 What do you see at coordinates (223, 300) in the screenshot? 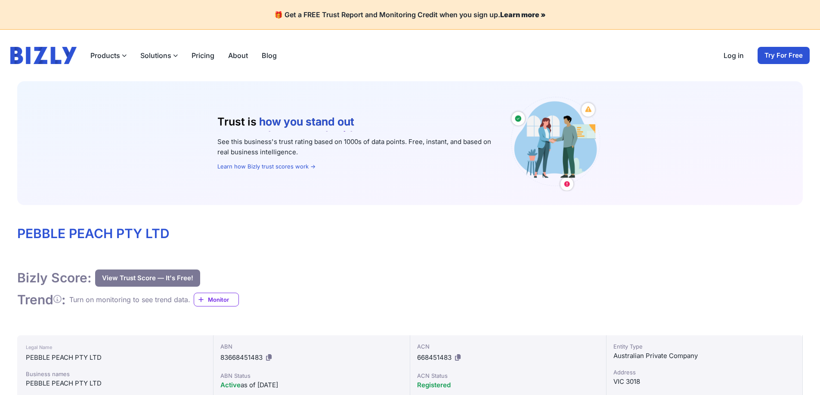
I see `span: Monitor` at bounding box center [223, 300].